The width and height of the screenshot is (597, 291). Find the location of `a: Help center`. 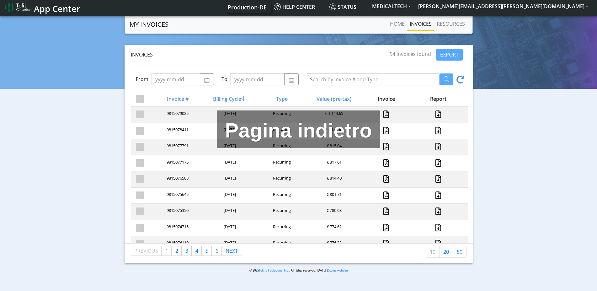

a: Help center is located at coordinates (299, 7).